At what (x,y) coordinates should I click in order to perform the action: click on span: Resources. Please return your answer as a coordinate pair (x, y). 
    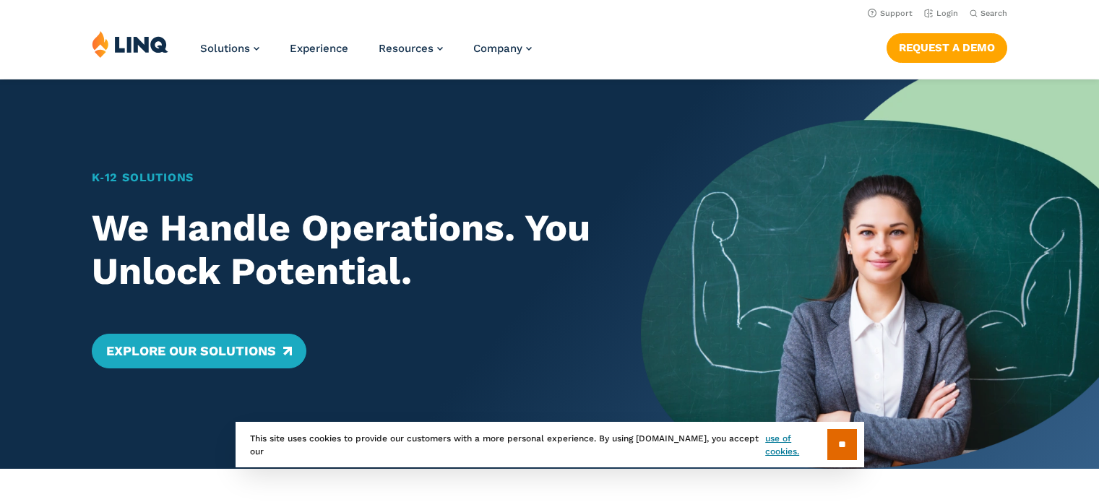
    Looking at the image, I should click on (406, 48).